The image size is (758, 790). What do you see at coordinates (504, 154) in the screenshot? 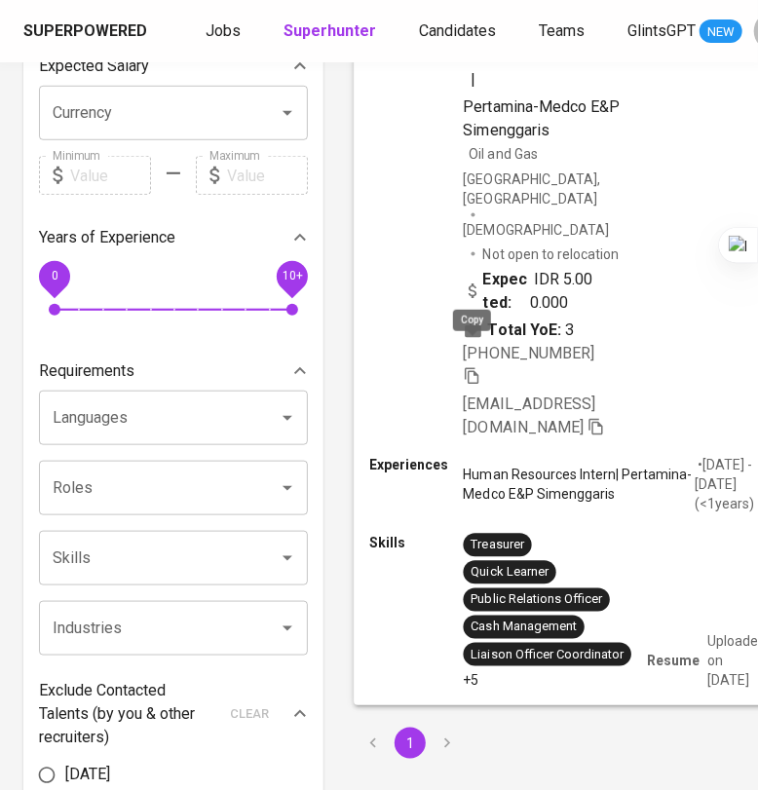
I see `span: Oil and Gas` at bounding box center [504, 154].